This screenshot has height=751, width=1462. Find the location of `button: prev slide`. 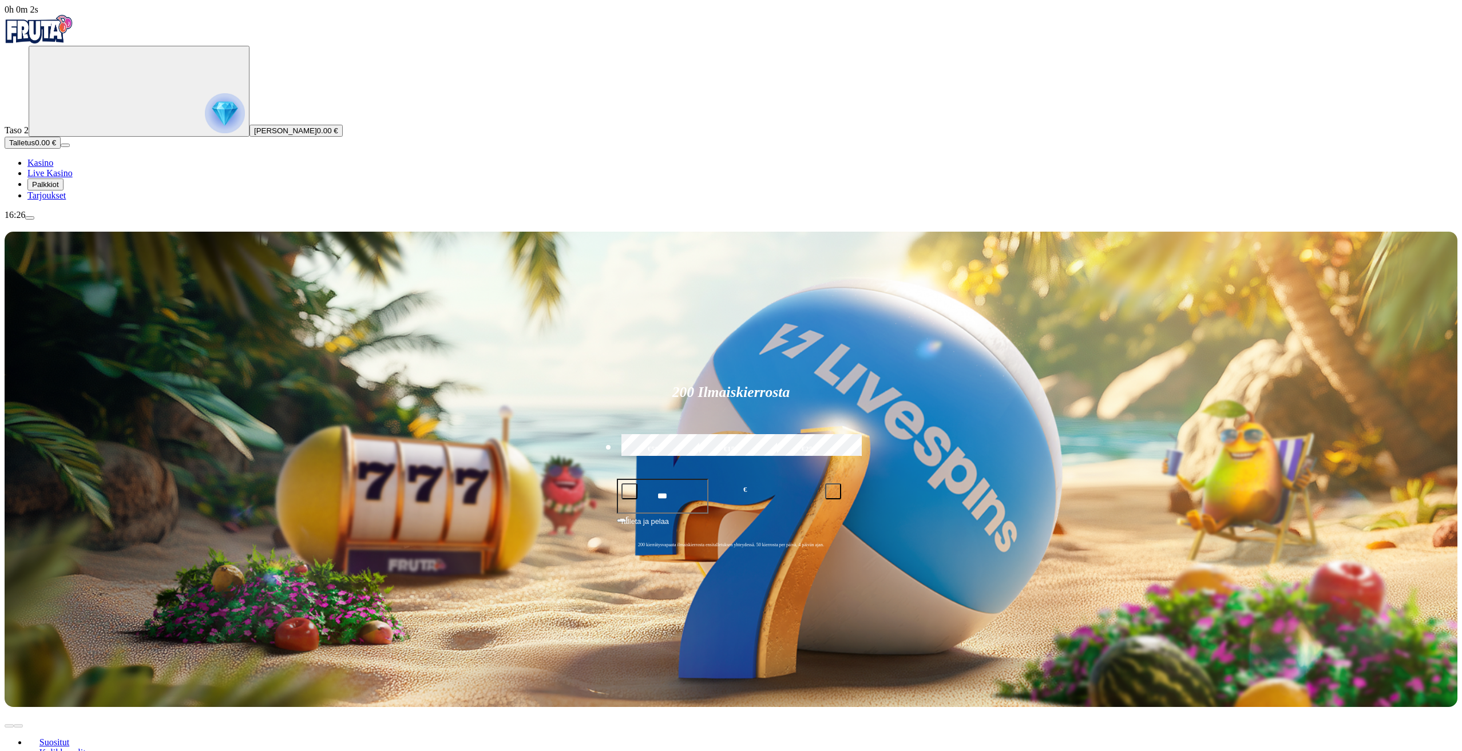

button: prev slide is located at coordinates (9, 726).